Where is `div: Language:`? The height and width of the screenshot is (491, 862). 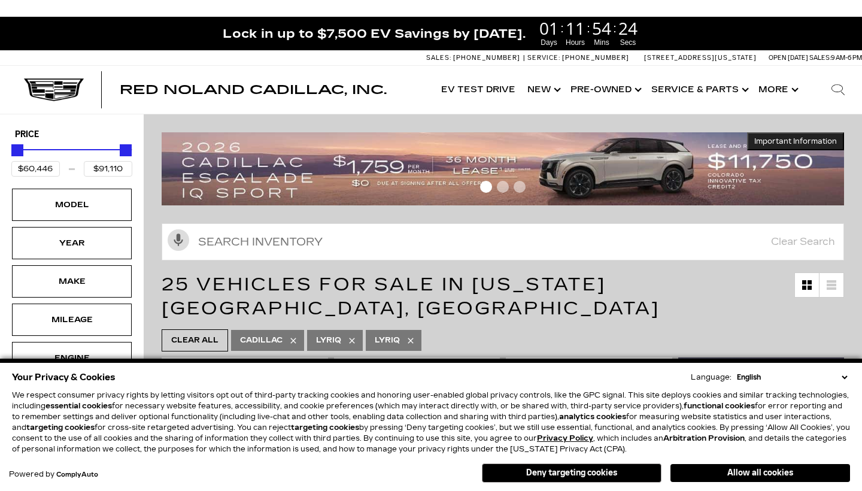
div: Language: is located at coordinates (711, 377).